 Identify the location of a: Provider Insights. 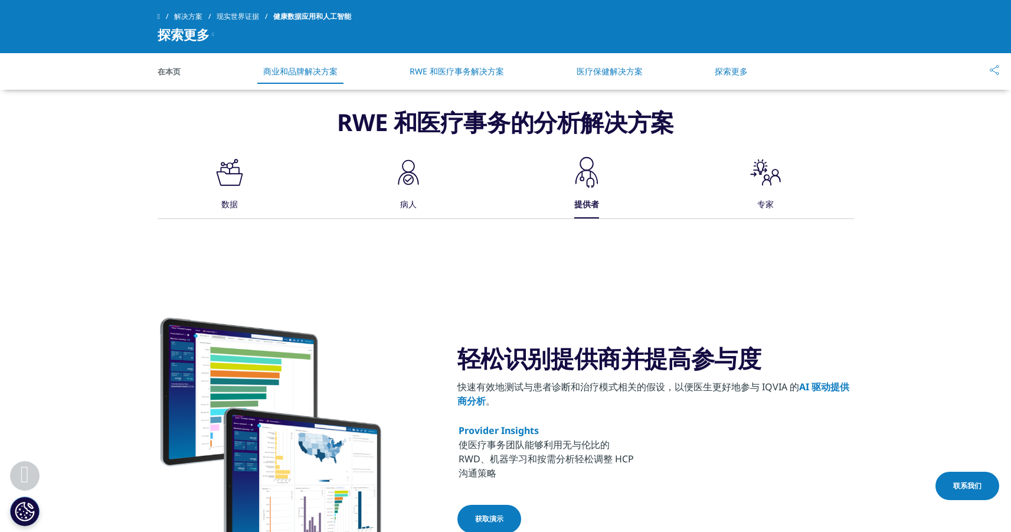
(499, 430).